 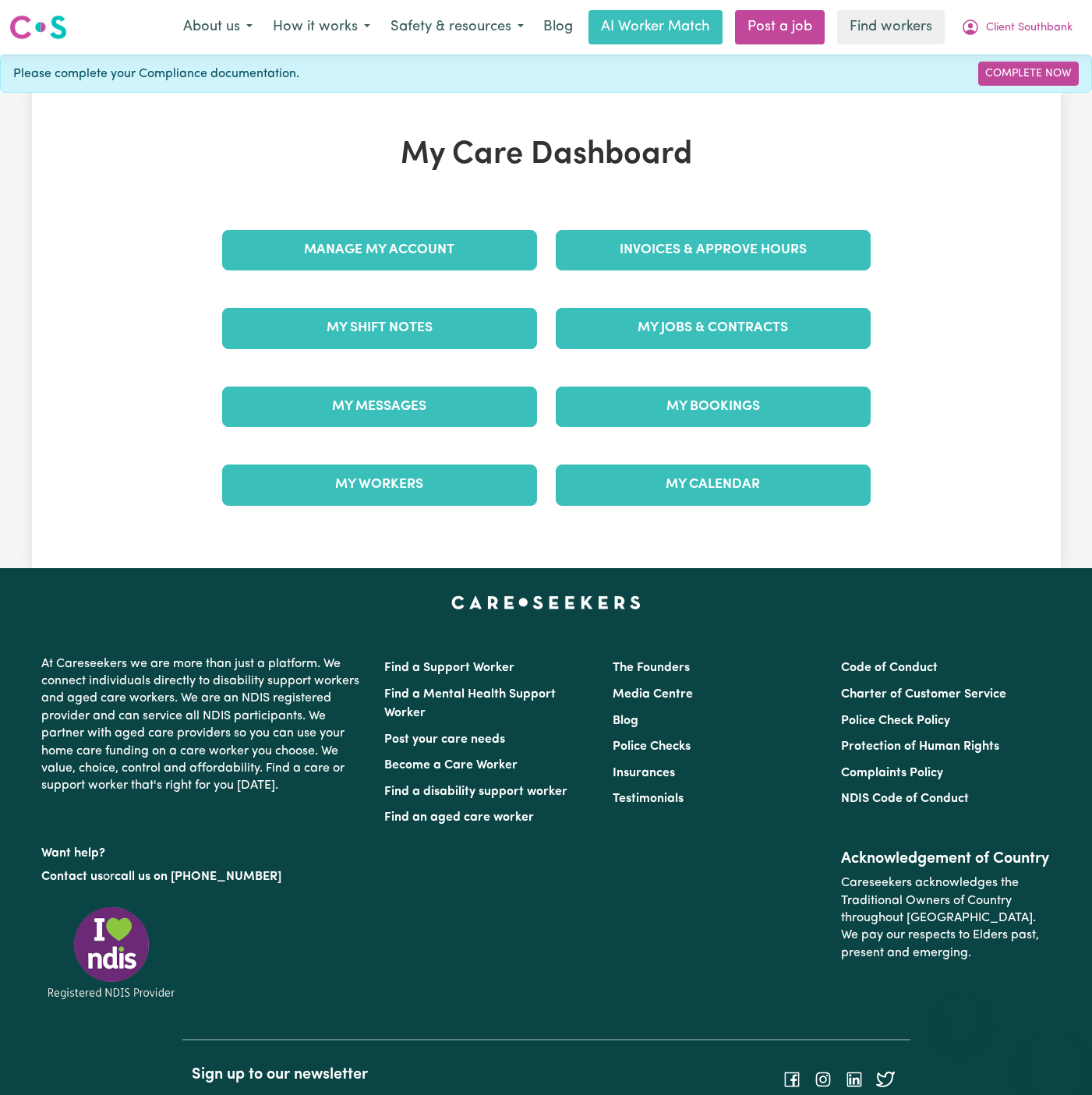 What do you see at coordinates (460, 817) in the screenshot?
I see `a: Find an aged care worker` at bounding box center [460, 817].